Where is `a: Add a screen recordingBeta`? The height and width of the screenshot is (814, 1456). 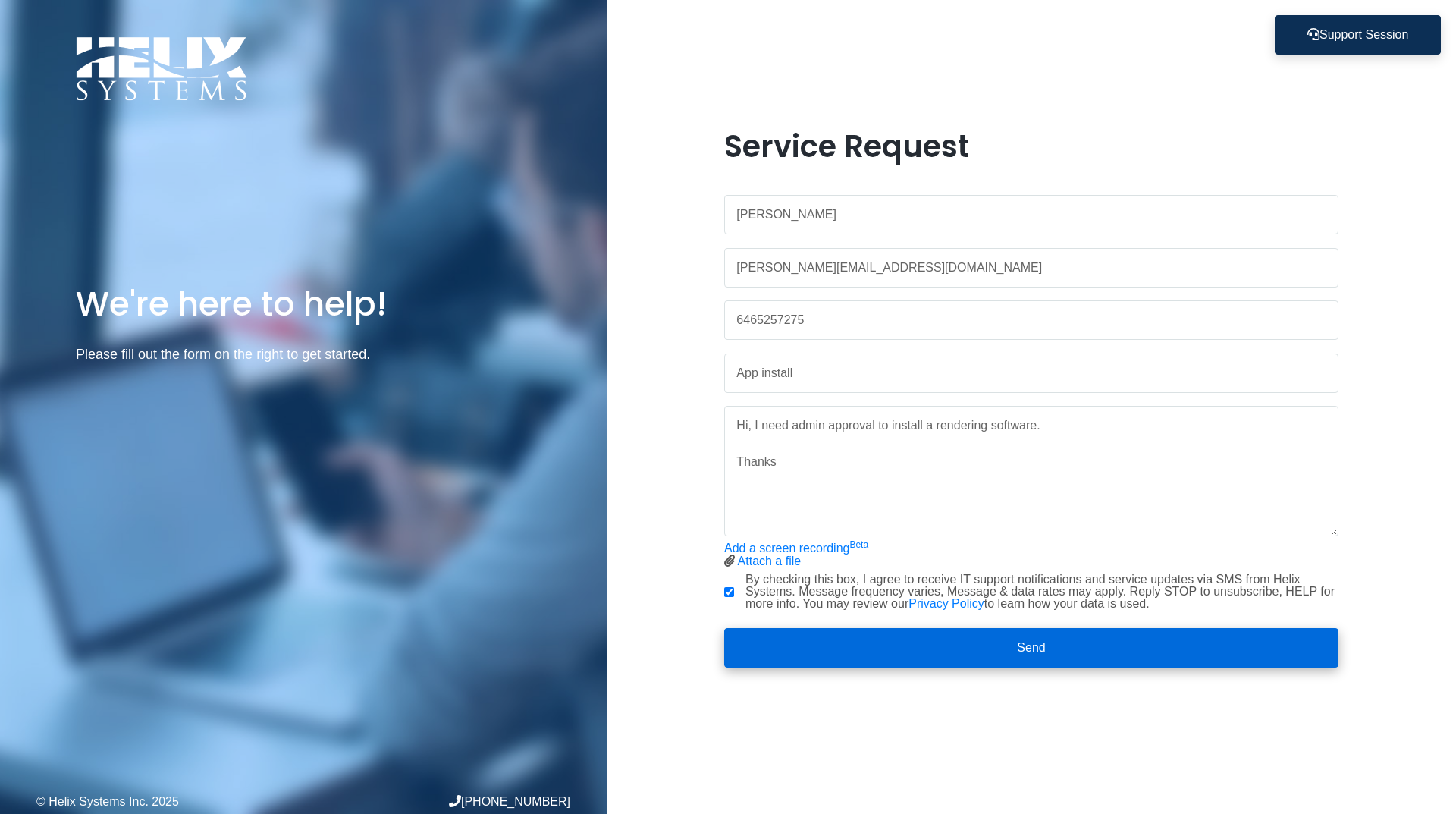
a: Add a screen recordingBeta is located at coordinates (796, 547).